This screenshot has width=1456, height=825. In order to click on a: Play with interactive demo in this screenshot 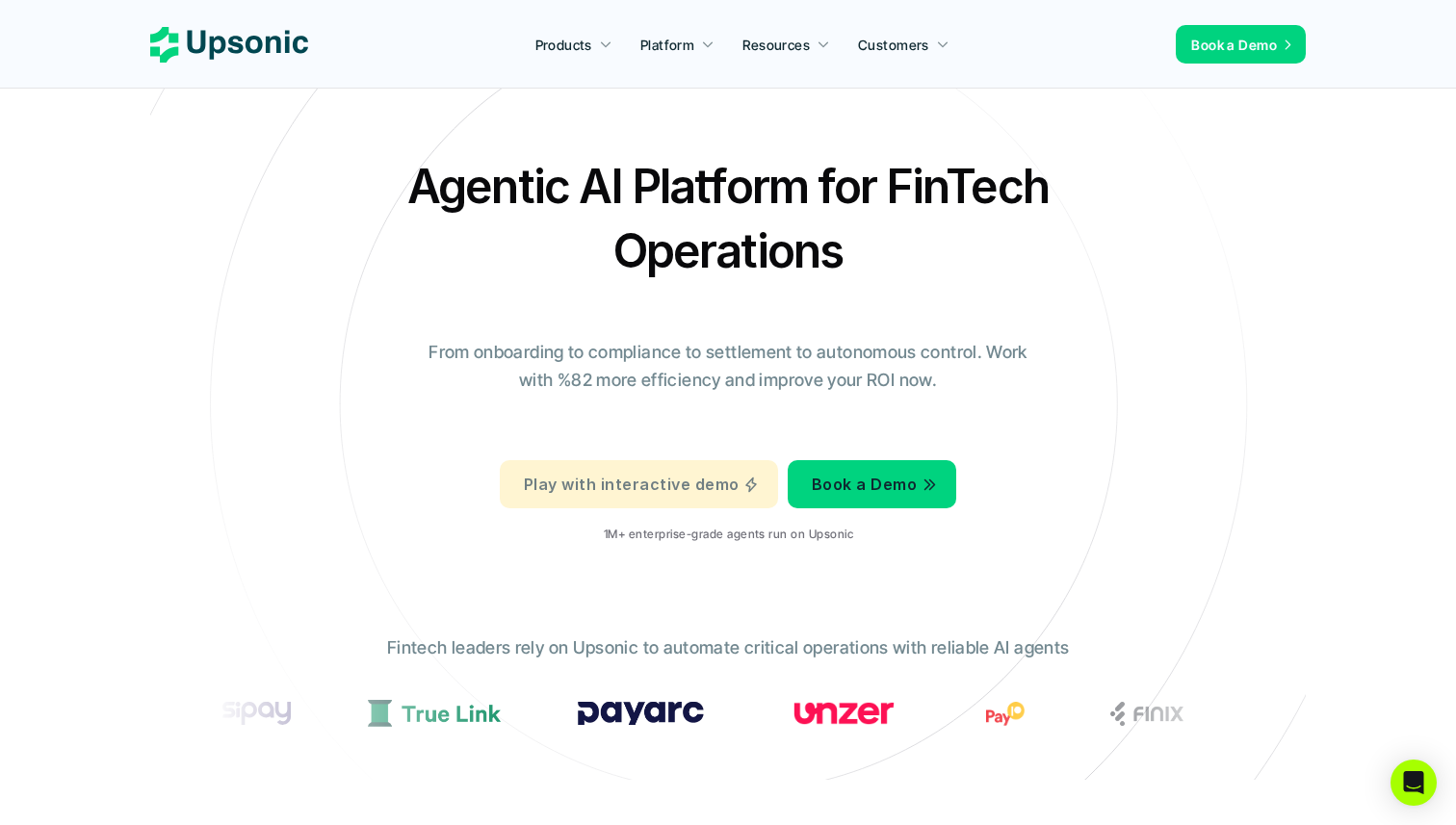, I will do `click(638, 484)`.